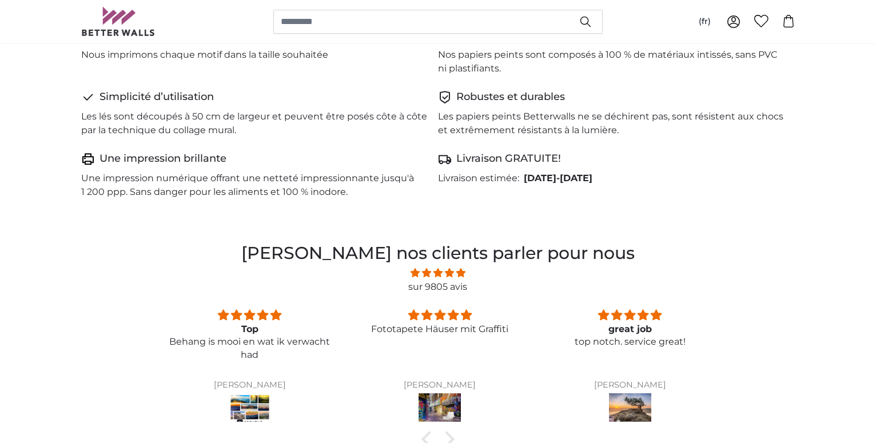  I want to click on p: Les lés sont découpés à 50 cm de largeur et peuvent être posés côte à côte par la technique du co..., so click(255, 123).